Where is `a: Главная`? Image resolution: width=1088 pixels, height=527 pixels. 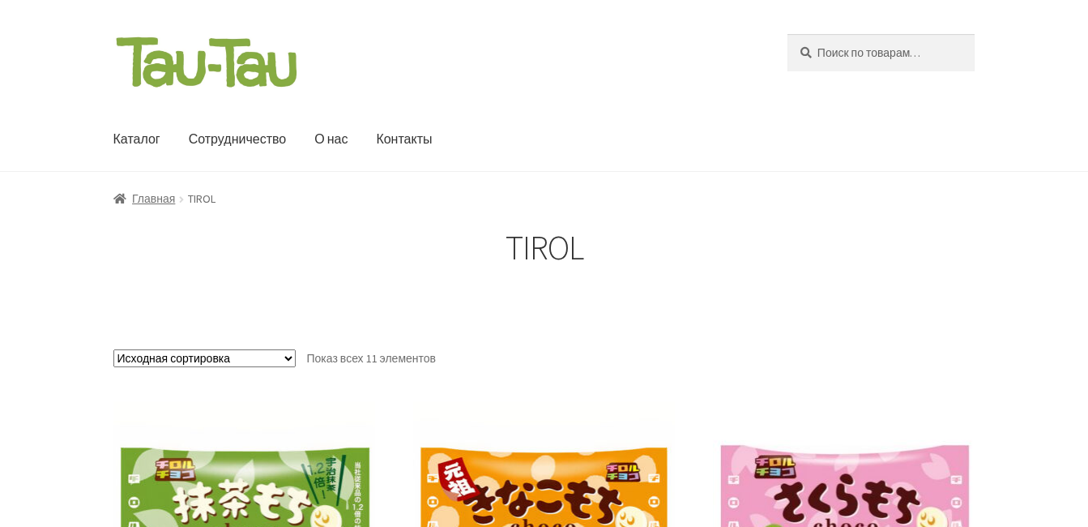 a: Главная is located at coordinates (144, 199).